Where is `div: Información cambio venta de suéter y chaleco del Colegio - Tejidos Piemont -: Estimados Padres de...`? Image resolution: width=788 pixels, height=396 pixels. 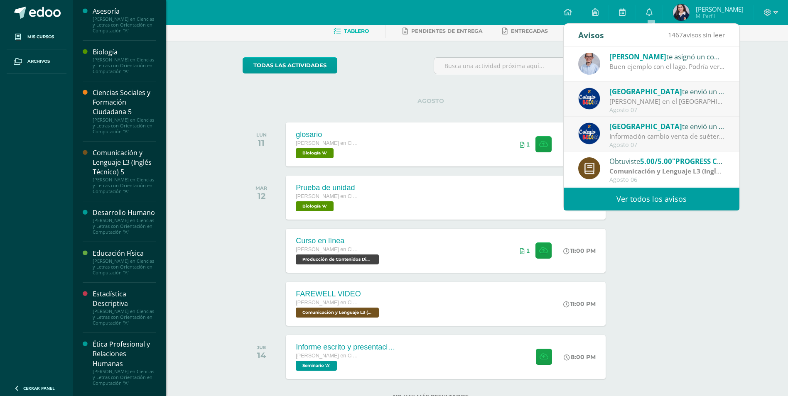
div: Información cambio venta de suéter y chaleco del Colegio - Tejidos Piemont -: Estimados Padres de... is located at coordinates (667, 136).